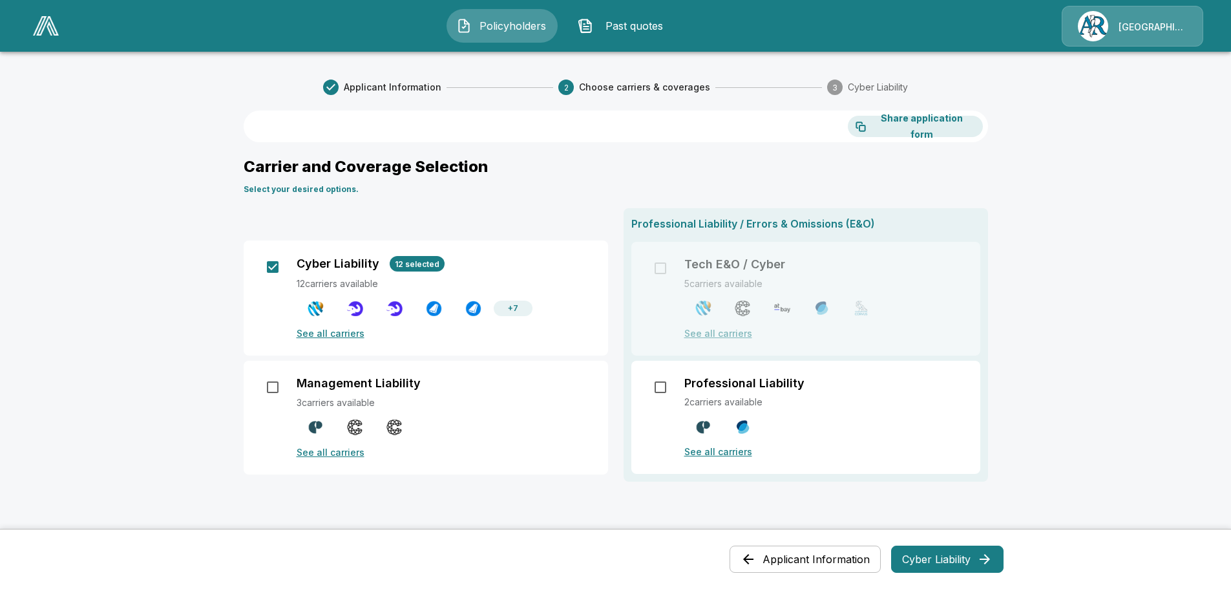 The image size is (1231, 589). What do you see at coordinates (877, 87) in the screenshot?
I see `span: Cyber Liability` at bounding box center [877, 87].